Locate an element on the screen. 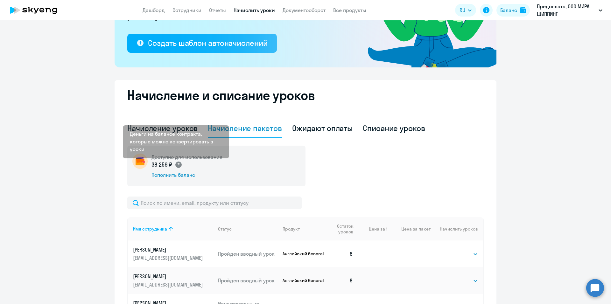 The height and width of the screenshot is (304, 611). button: Создать шаблон автоначислений is located at coordinates (202, 43).